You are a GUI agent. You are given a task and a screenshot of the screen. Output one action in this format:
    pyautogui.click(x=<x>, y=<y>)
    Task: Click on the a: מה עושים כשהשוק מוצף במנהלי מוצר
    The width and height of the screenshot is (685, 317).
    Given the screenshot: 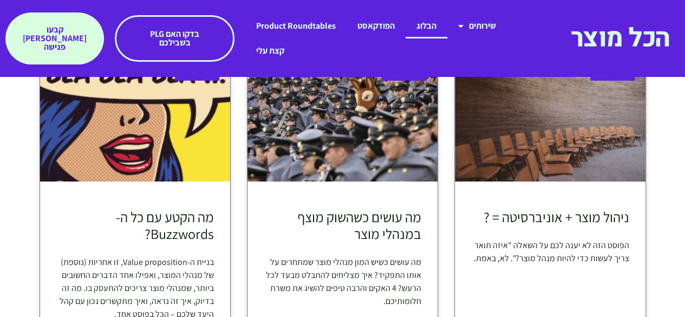 What is the action you would take?
    pyautogui.click(x=359, y=225)
    